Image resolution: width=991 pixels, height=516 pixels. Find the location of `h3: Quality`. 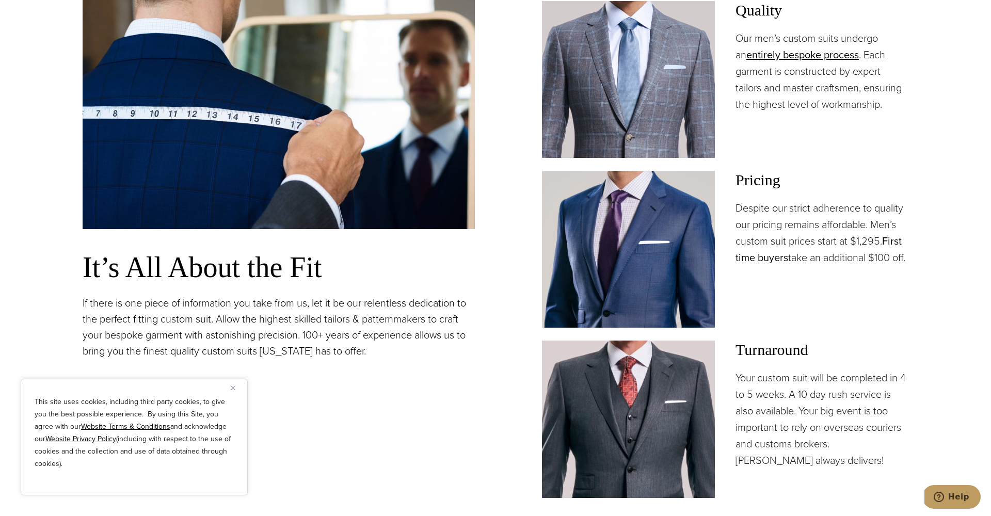

h3: Quality is located at coordinates (822, 10).